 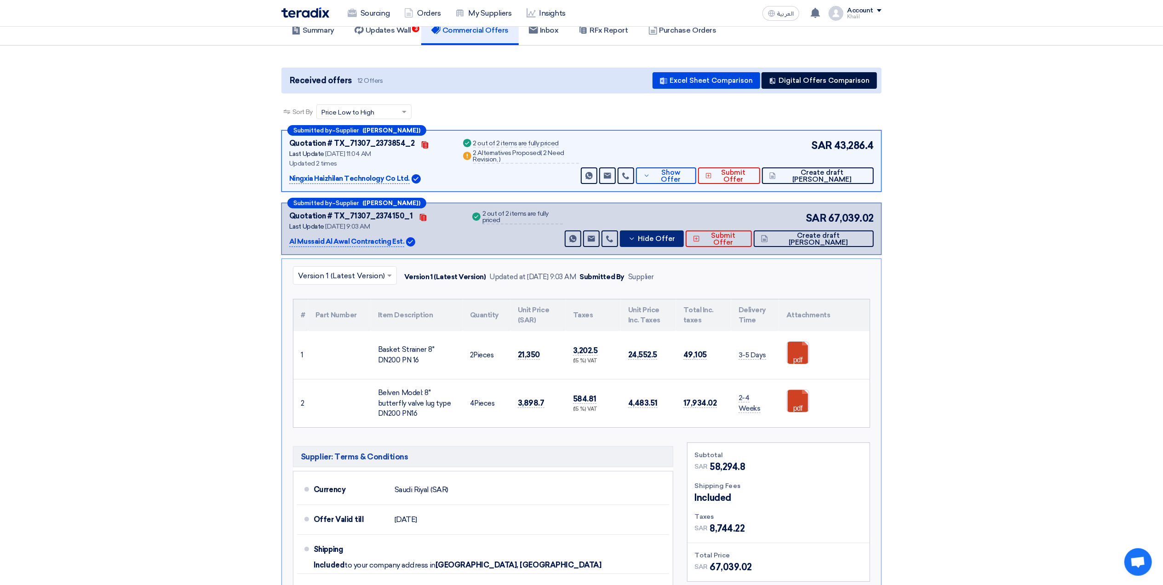 What do you see at coordinates (305, 12) in the screenshot?
I see `img: Teradix logo` at bounding box center [305, 12].